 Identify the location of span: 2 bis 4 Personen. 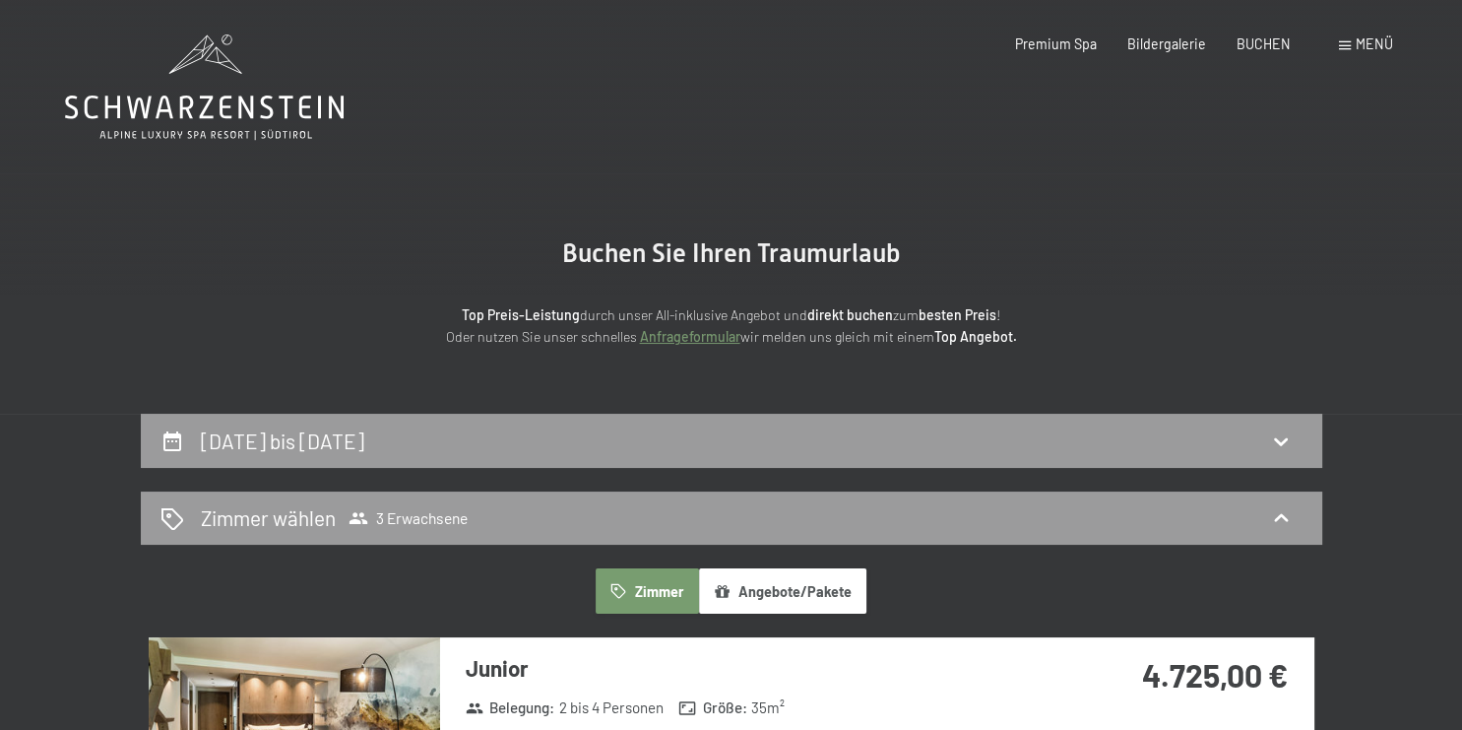
(611, 707).